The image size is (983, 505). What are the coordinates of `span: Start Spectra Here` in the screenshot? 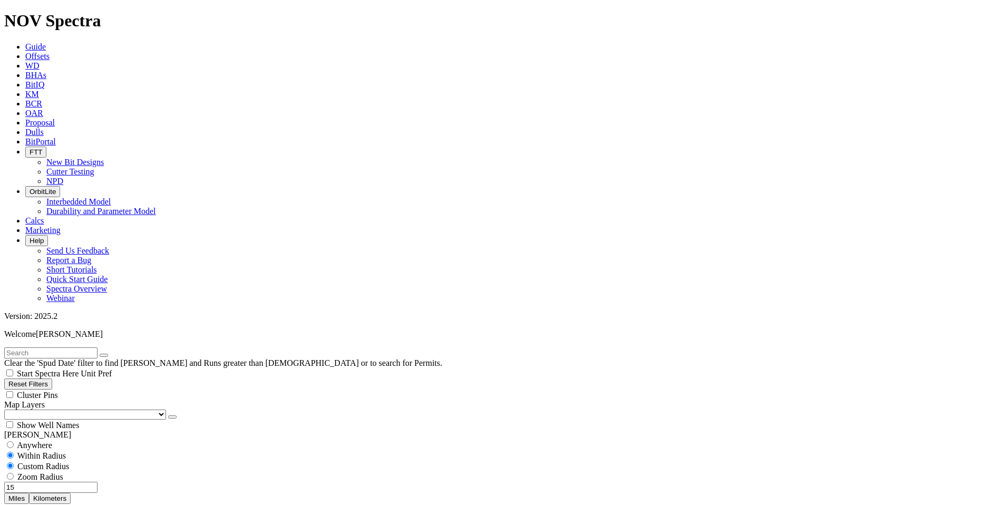 It's located at (47, 373).